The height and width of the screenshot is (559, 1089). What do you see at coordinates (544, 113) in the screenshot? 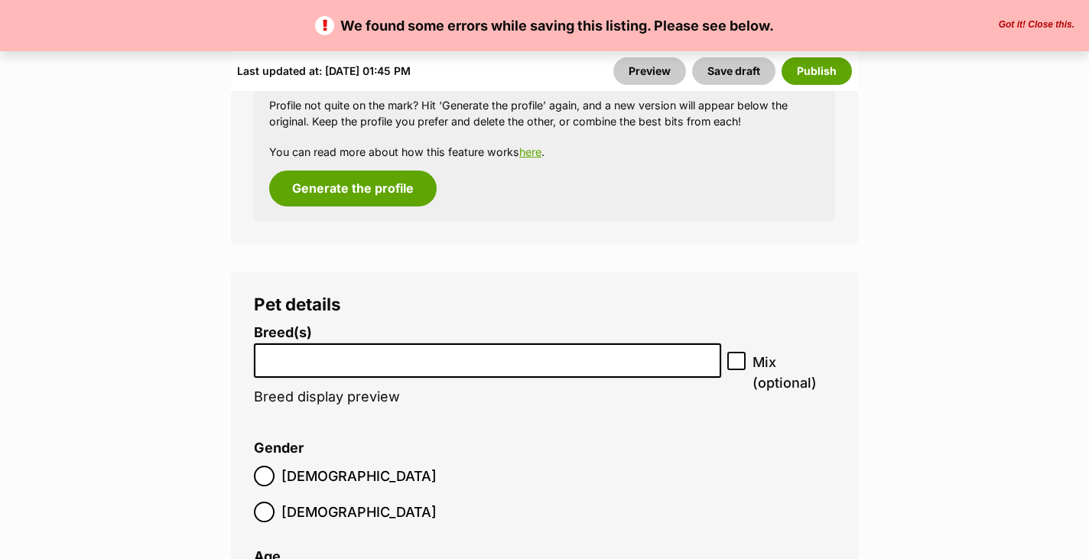
I see `p: Profile not quite on the mark? Hit ‘Generate the profile’ again, and a new version will appear be...` at bounding box center [544, 113].